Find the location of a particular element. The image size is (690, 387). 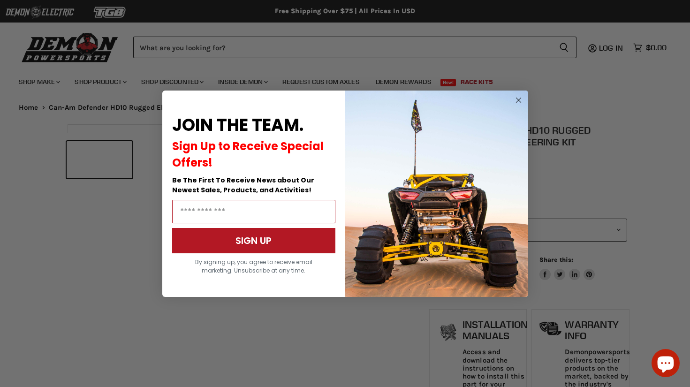

span: Be The First To Receive News about Our Newest Sales, Products, and Activities! is located at coordinates (243, 185).